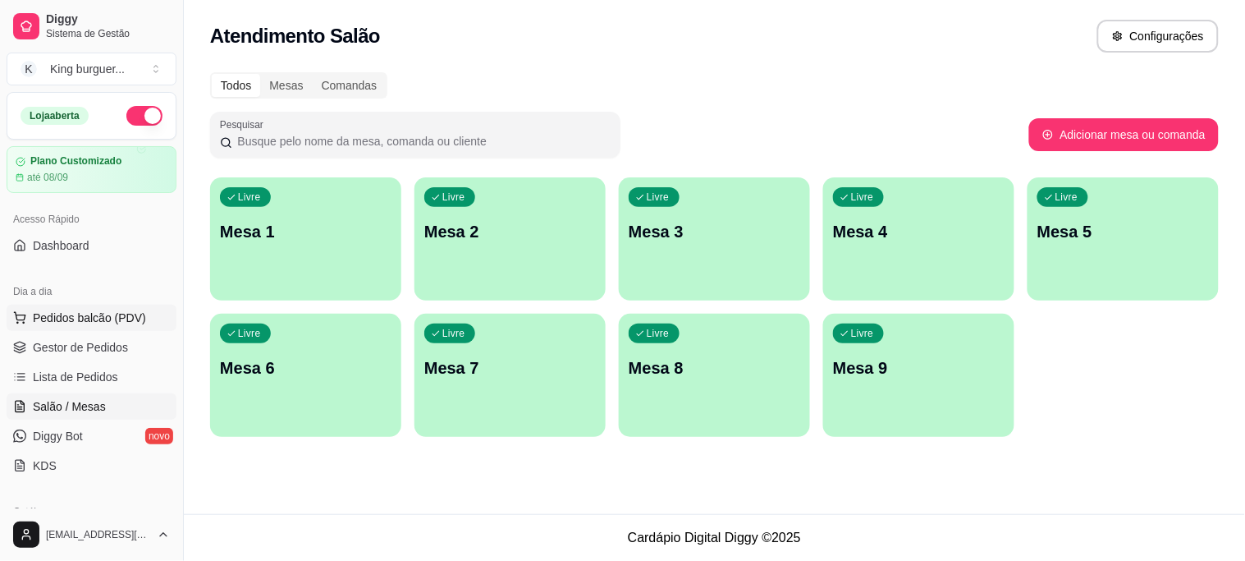 The height and width of the screenshot is (561, 1245). I want to click on button: LivreMesa 7, so click(510, 375).